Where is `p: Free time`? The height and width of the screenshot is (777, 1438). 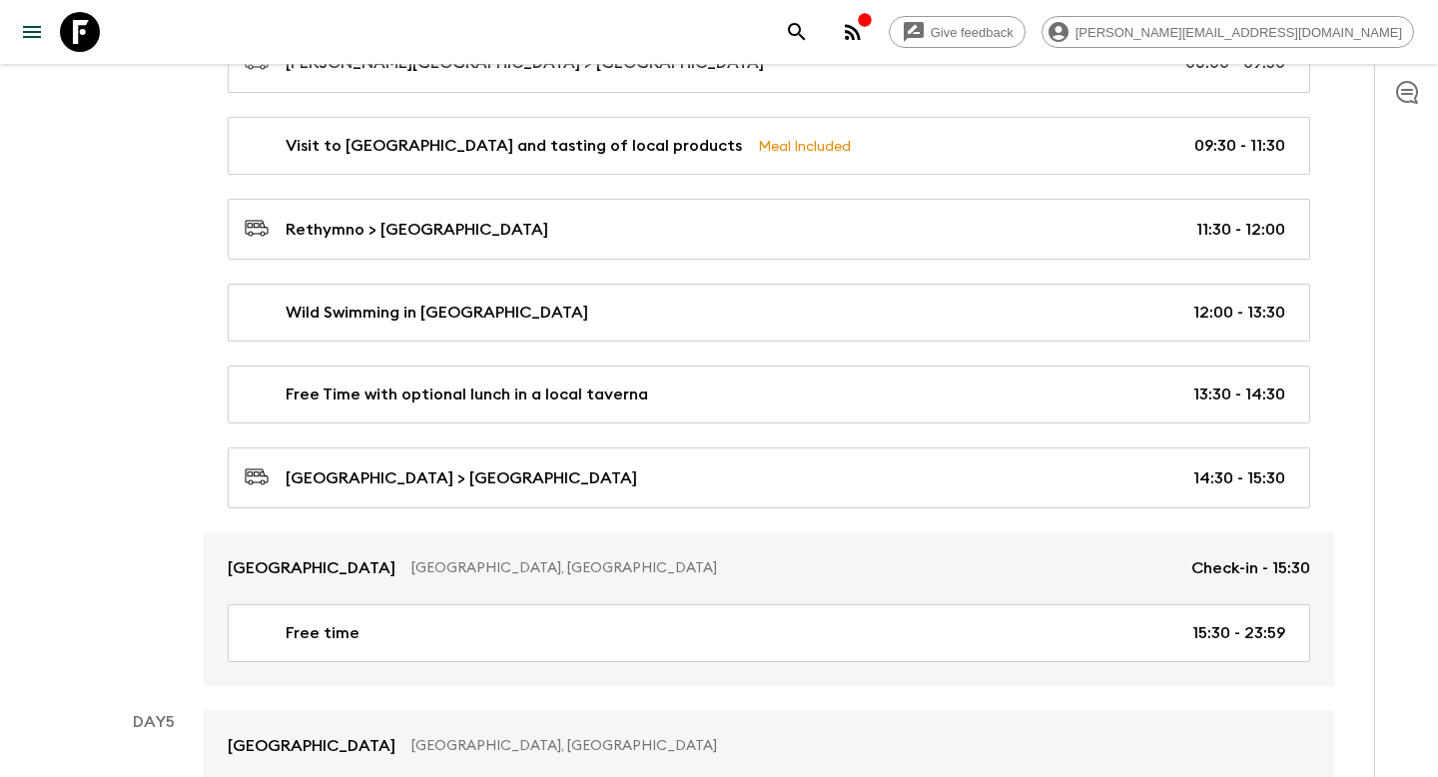 p: Free time is located at coordinates (323, 633).